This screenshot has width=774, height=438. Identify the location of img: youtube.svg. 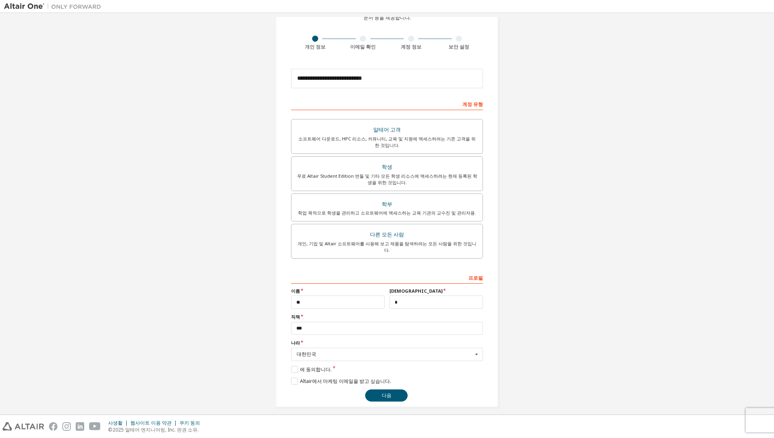
(95, 426).